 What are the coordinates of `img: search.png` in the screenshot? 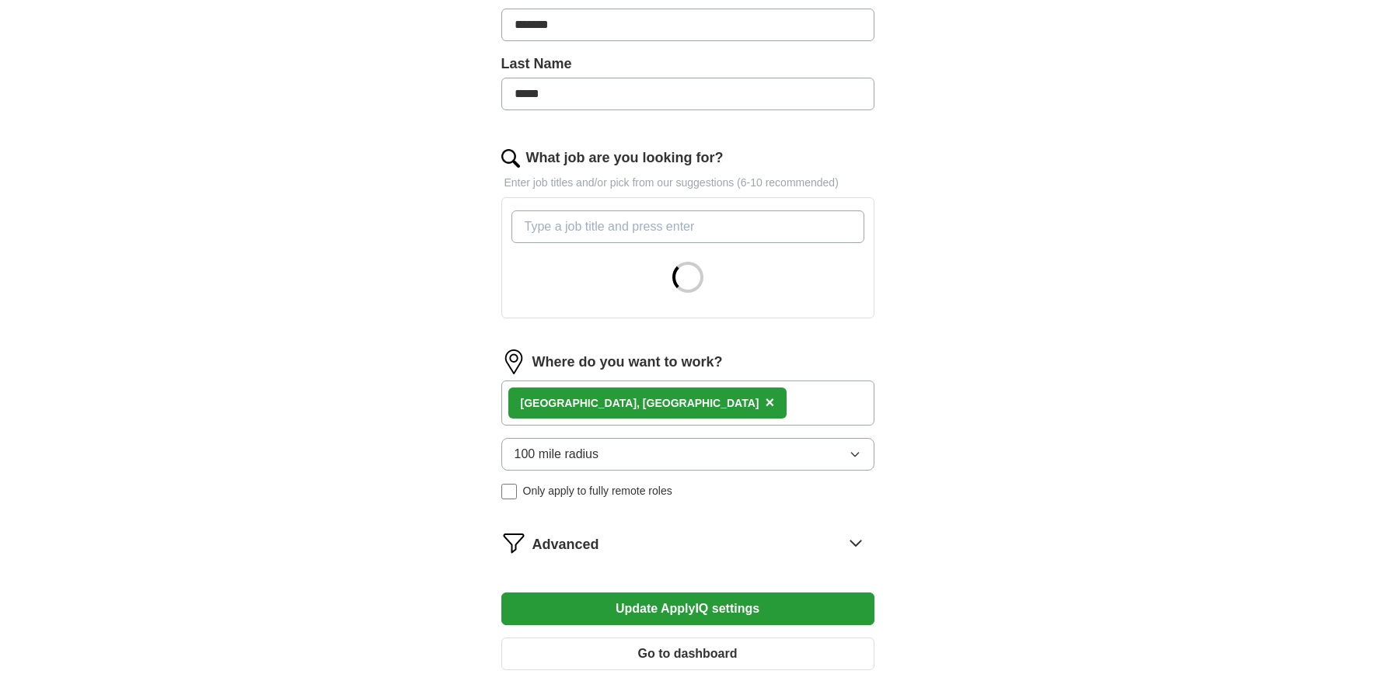 It's located at (511, 159).